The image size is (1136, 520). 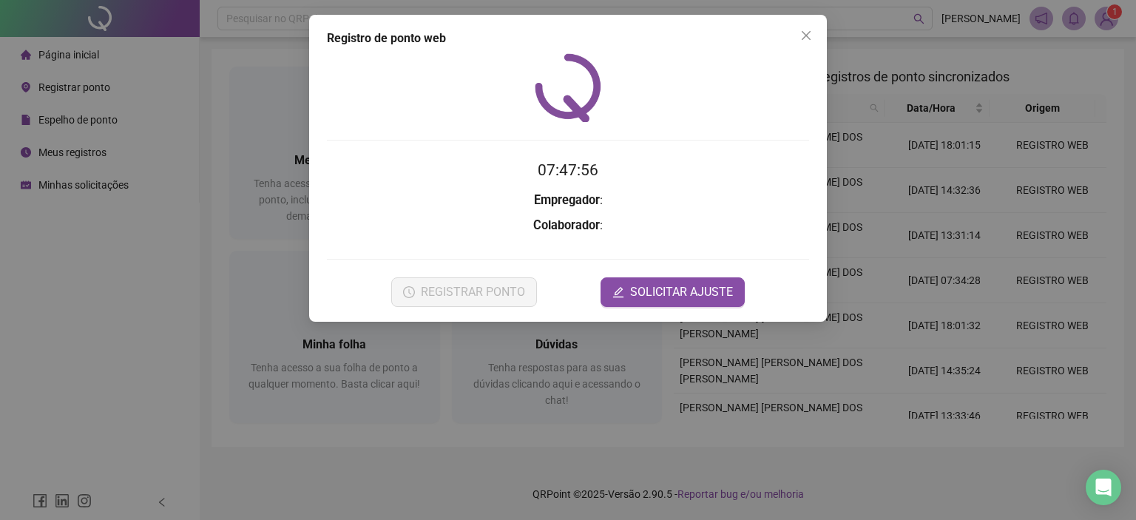 What do you see at coordinates (568, 87) in the screenshot?
I see `img: QRPoint` at bounding box center [568, 87].